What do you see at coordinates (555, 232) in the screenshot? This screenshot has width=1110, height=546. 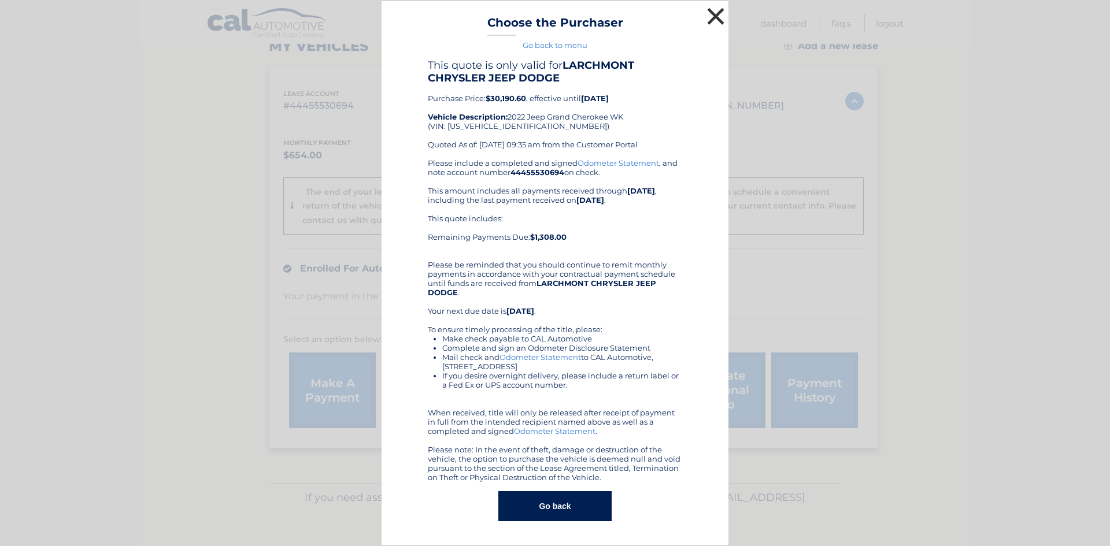 I see `div: This quote includes: Remaining Payments Due:` at bounding box center [555, 232].